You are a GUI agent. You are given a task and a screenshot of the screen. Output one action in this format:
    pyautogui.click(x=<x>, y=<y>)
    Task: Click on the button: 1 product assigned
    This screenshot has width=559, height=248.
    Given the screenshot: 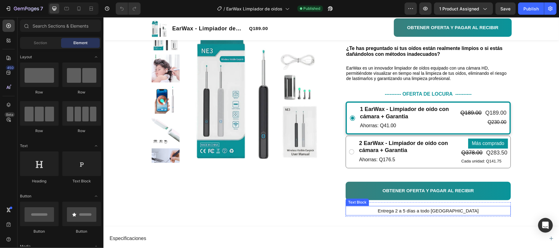 What is the action you would take?
    pyautogui.click(x=464, y=9)
    